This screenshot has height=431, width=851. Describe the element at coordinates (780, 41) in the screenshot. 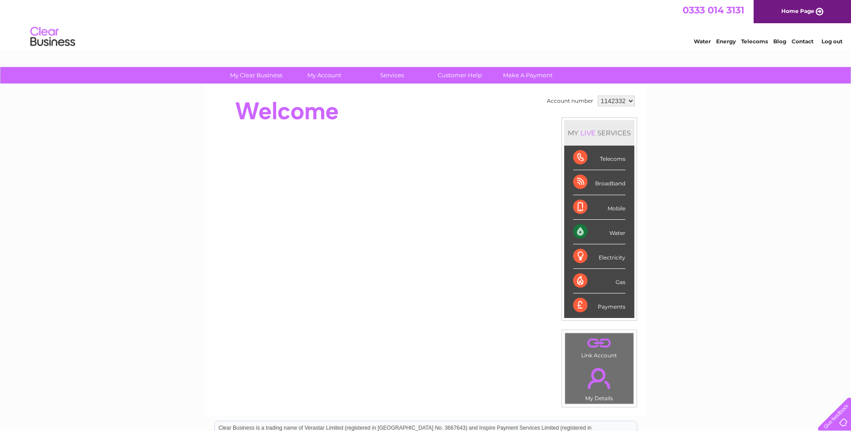

I see `a: Blog` at that location.